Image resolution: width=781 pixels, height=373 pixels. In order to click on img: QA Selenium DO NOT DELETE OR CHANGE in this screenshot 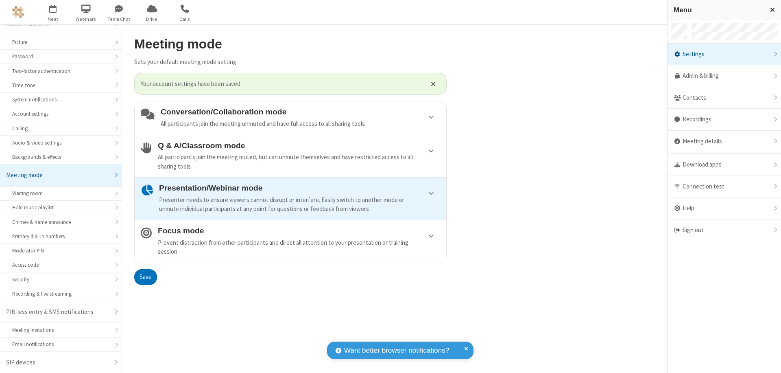, I will do `click(18, 12)`.